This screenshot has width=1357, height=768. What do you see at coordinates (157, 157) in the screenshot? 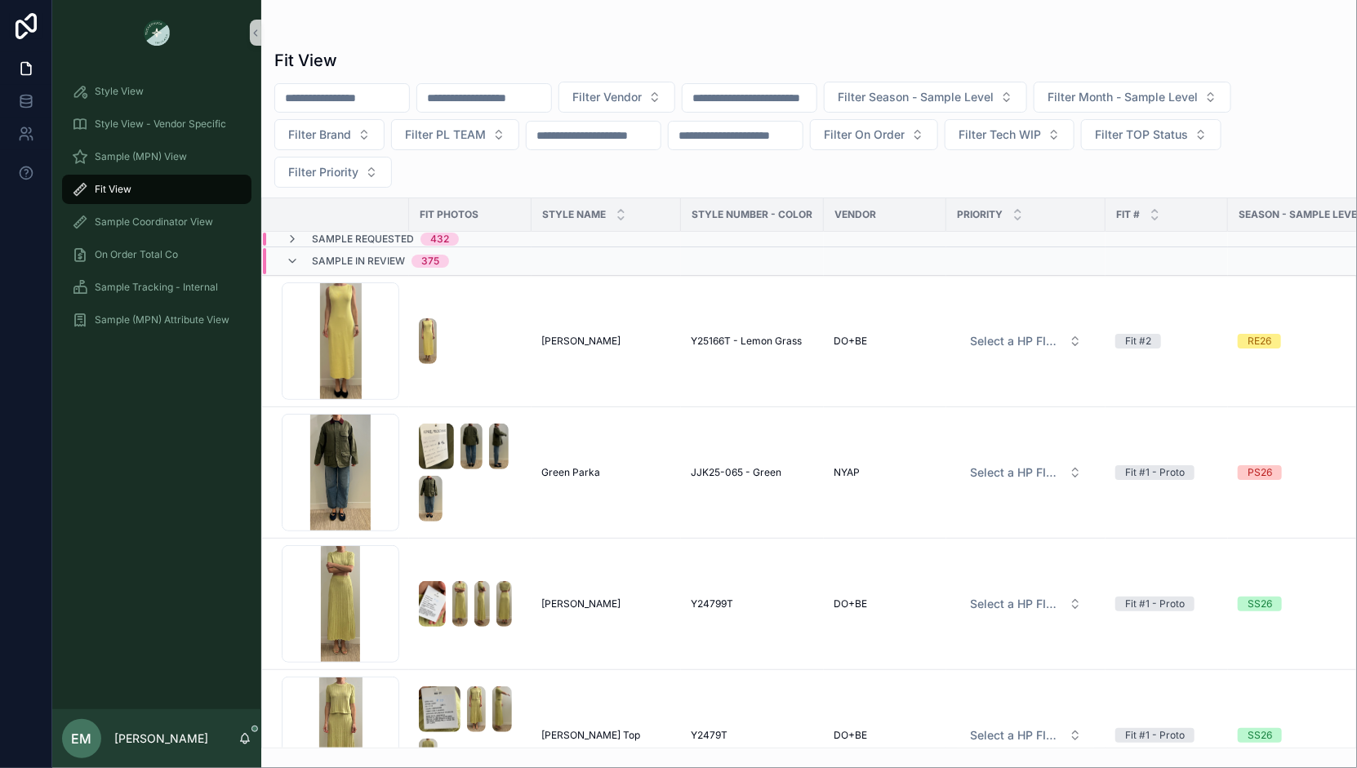
I see `a: Sample (MPN) View` at bounding box center [157, 157].